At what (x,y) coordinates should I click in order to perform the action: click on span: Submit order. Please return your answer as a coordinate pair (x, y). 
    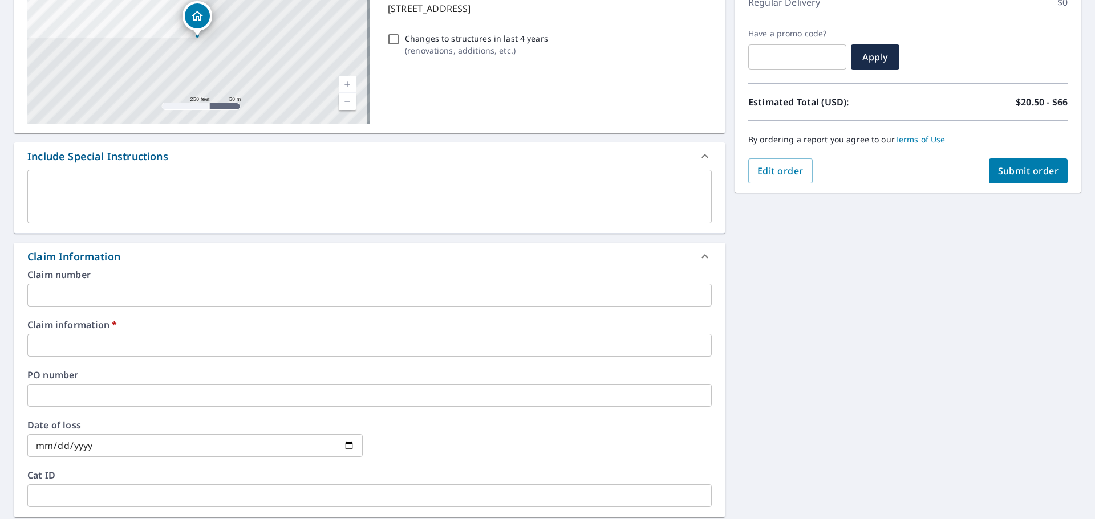
    Looking at the image, I should click on (1028, 171).